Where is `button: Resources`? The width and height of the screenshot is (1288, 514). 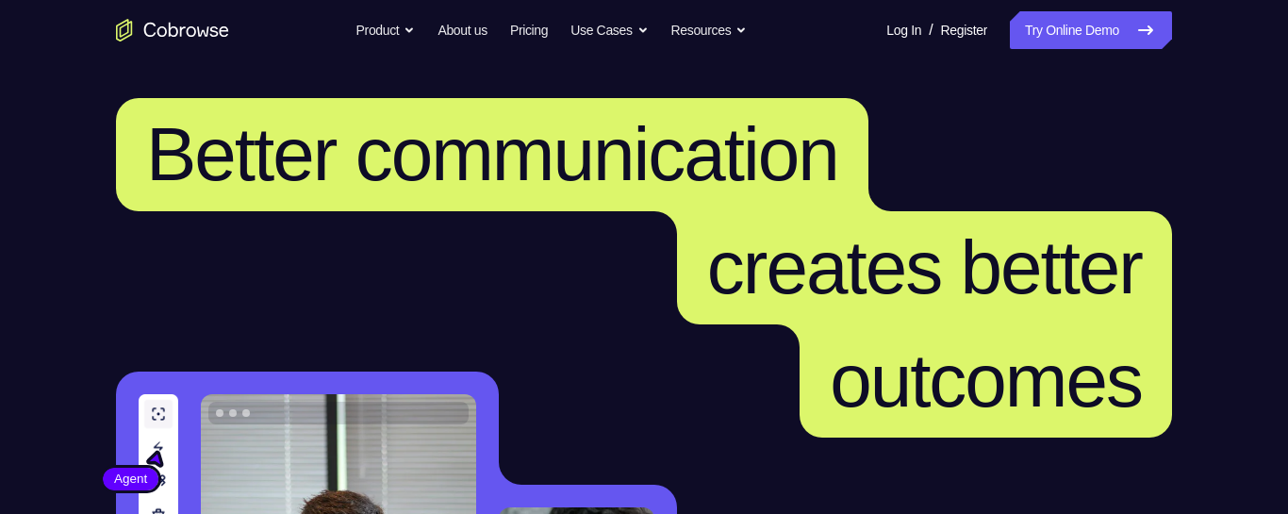
button: Resources is located at coordinates (709, 30).